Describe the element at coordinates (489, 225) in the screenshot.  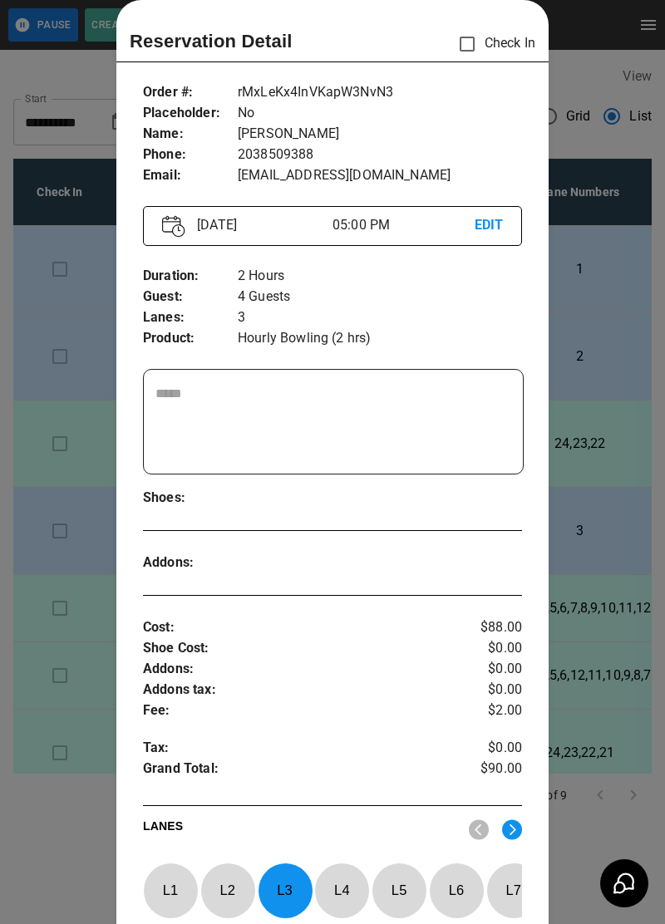
I see `p: EDIT` at that location.